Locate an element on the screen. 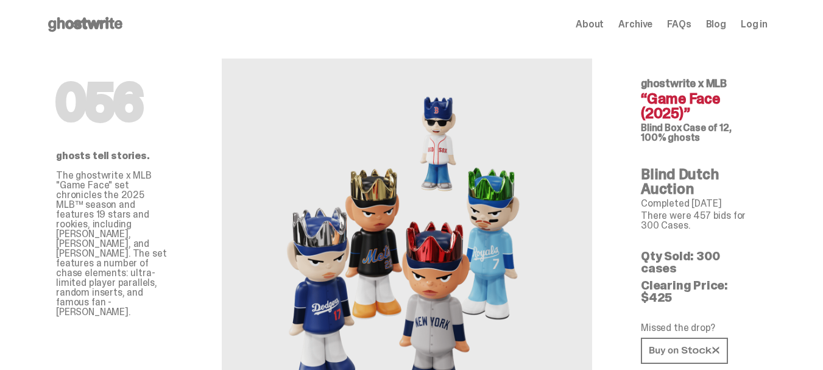  span: Blind Box is located at coordinates (661, 127).